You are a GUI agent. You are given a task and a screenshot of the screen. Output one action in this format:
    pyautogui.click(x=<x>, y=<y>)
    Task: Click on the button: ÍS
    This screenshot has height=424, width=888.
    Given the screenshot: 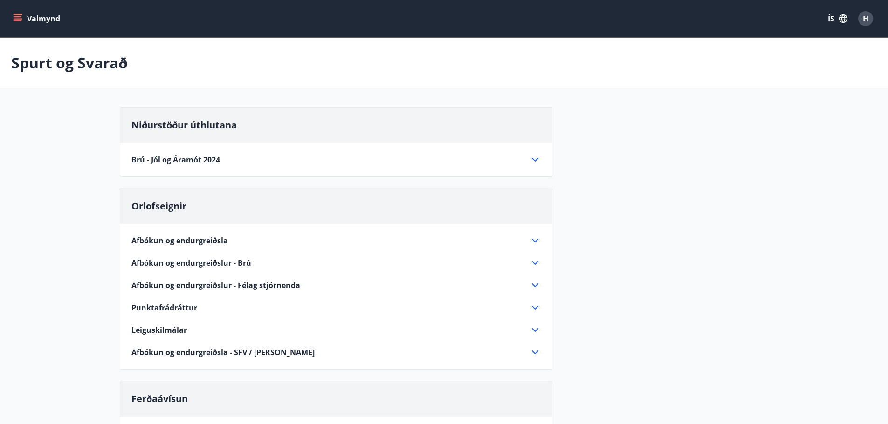 What is the action you would take?
    pyautogui.click(x=837, y=19)
    